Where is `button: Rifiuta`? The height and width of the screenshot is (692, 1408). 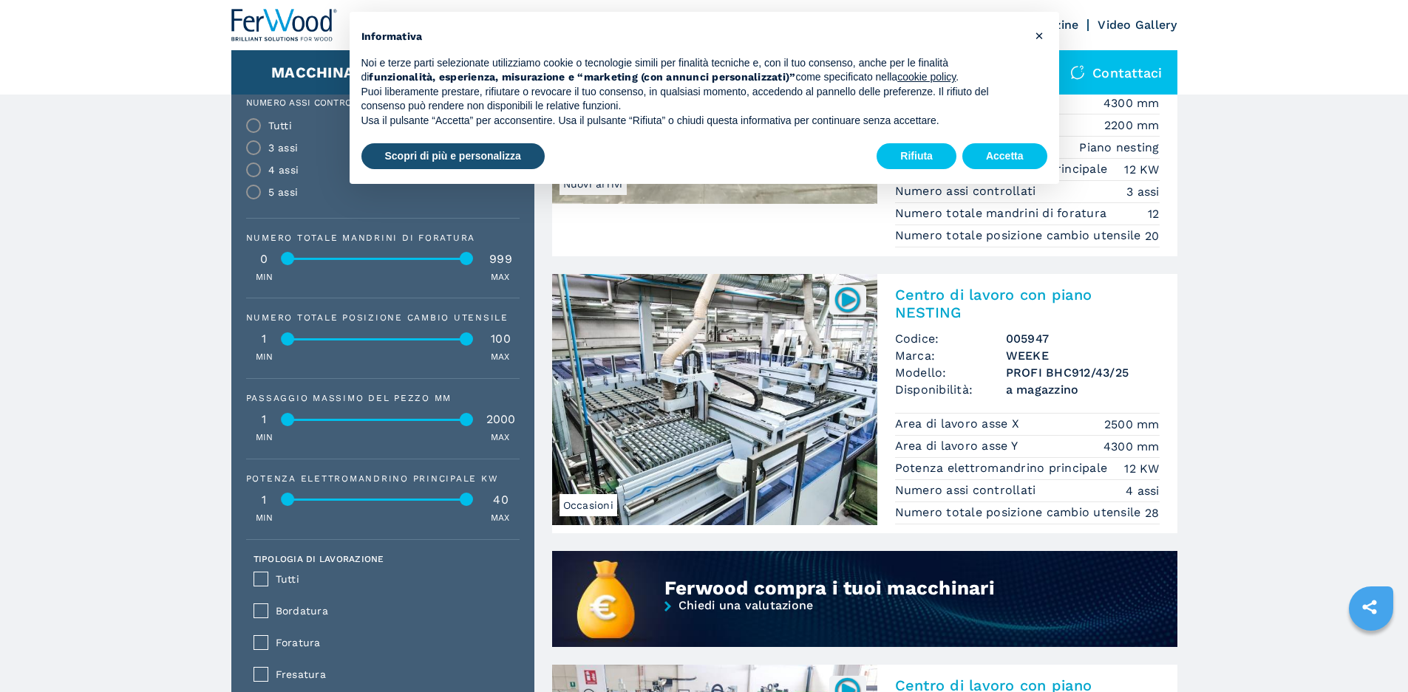 button: Rifiuta is located at coordinates (916, 157).